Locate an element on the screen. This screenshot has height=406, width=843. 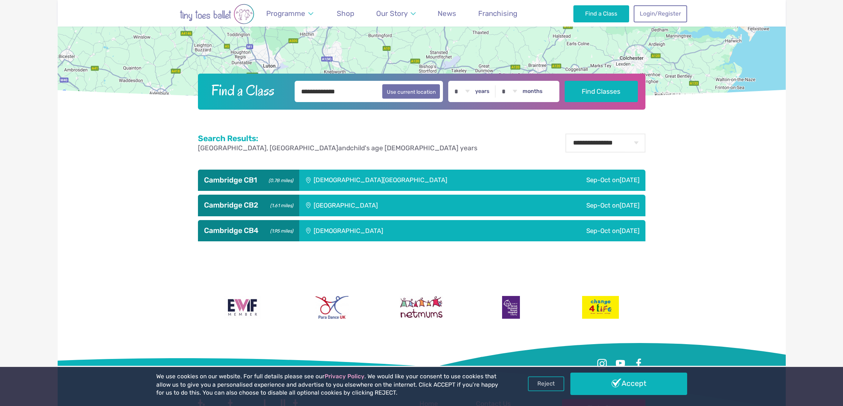
img: Encouraging Women Into Franchising is located at coordinates (242, 307).